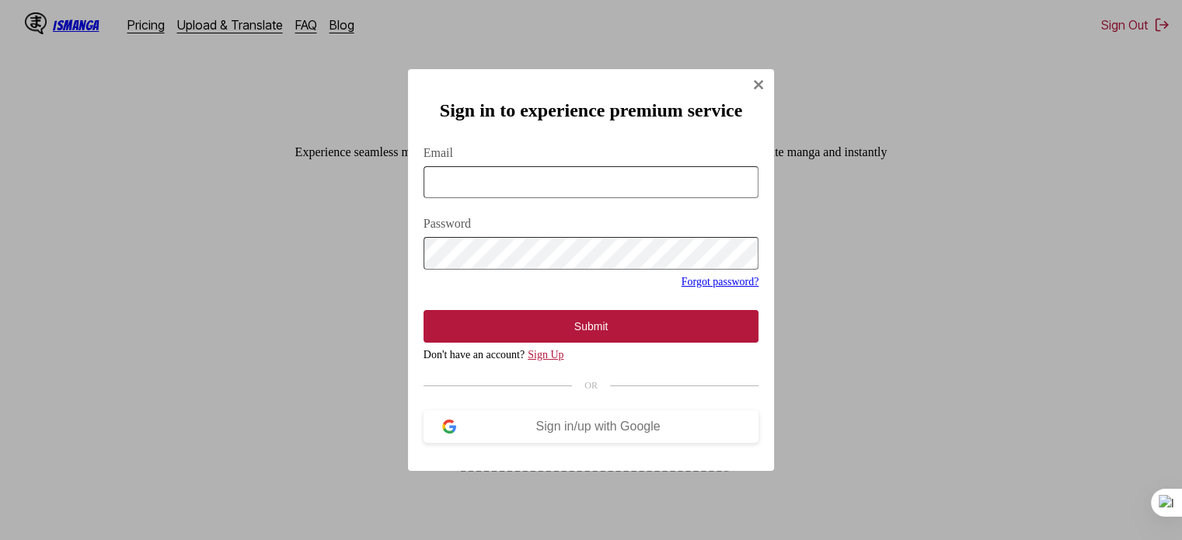  Describe the element at coordinates (545, 354) in the screenshot. I see `a: Sign Up` at that location.